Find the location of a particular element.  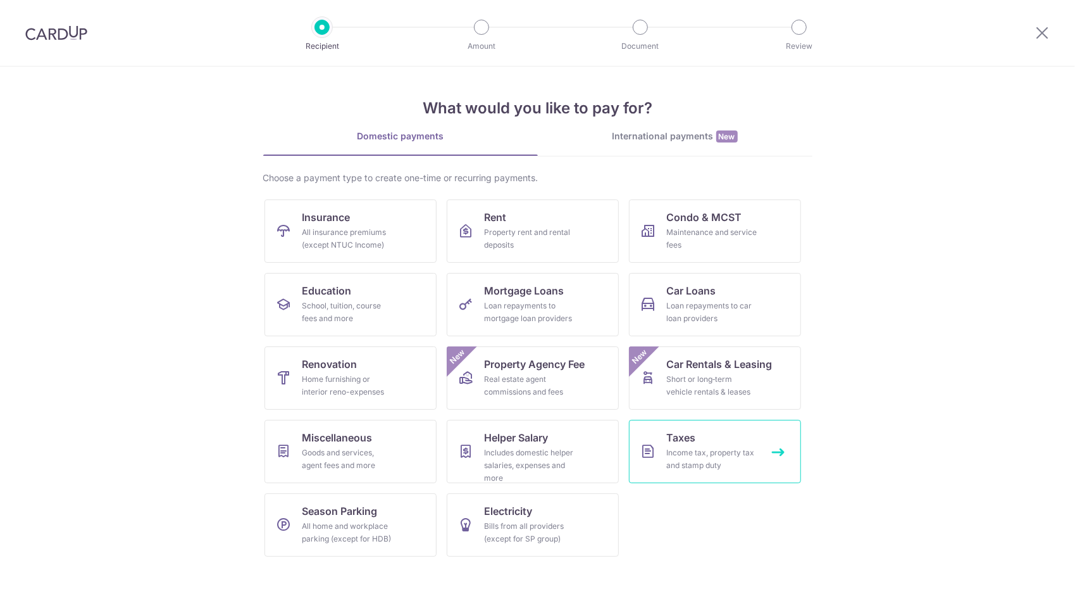

a: Car Rentals & LeasingShort or long‑term vehicle rentals & leasesNew is located at coordinates (715, 378).